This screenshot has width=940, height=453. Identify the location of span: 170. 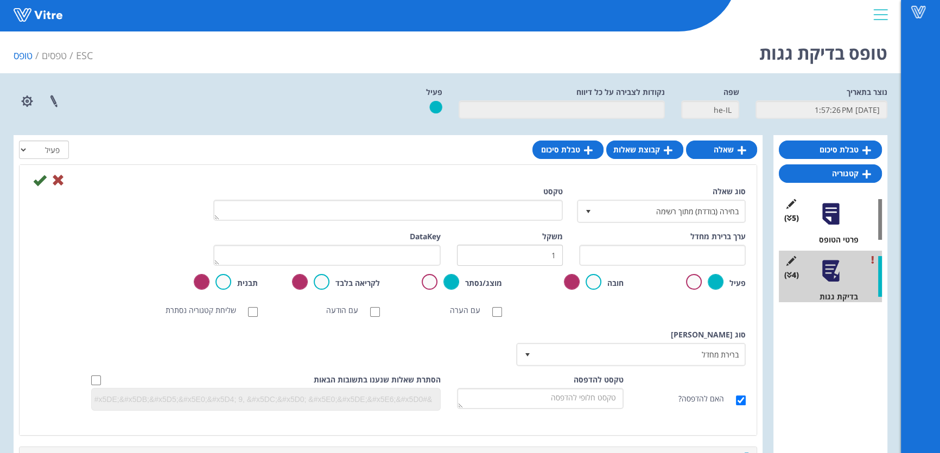
(84, 55).